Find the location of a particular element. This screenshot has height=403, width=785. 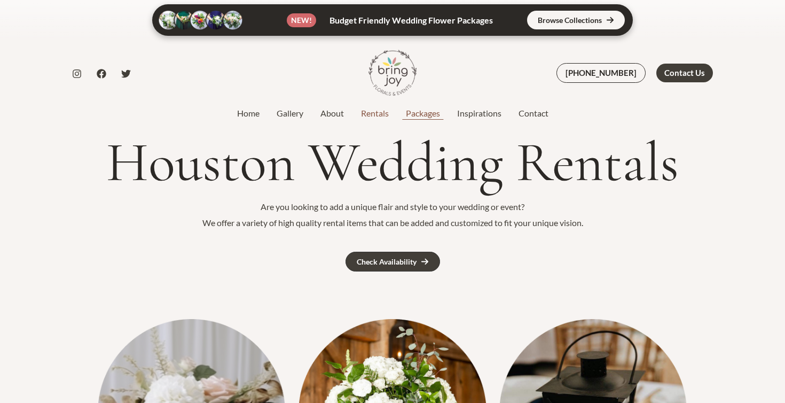

a: Inspirations is located at coordinates (479, 113).